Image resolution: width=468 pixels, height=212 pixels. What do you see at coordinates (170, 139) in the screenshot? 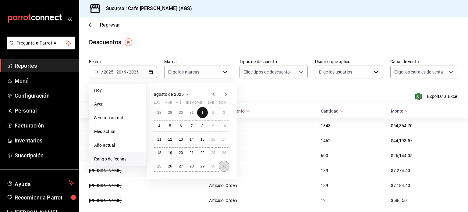
I see `button: 12 de agosto de 2025` at bounding box center [170, 139].